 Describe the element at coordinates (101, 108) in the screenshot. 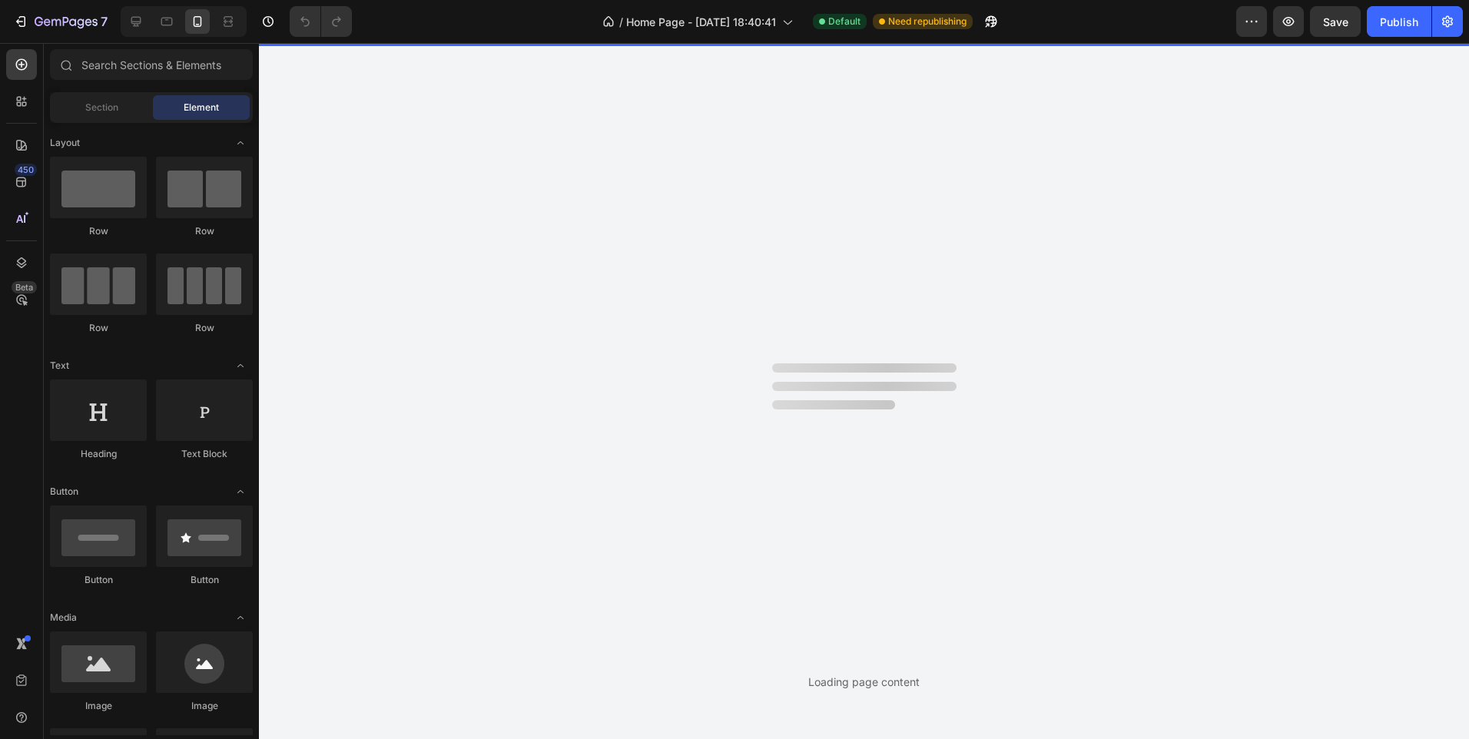

I see `span: Section` at that location.